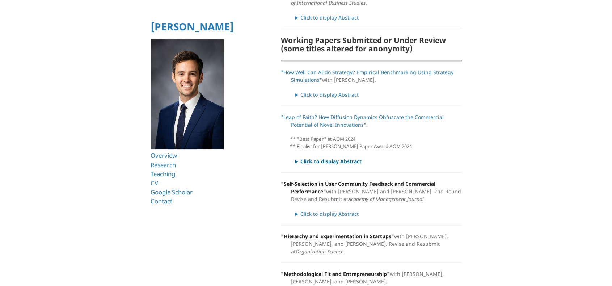 This screenshot has height=286, width=612. Describe the element at coordinates (379, 214) in the screenshot. I see `details: Lorem ipsumdol si ametconse adipiscing elitseddoeiu temp incididuntutl etdolore magn aliquaenima ...` at that location.